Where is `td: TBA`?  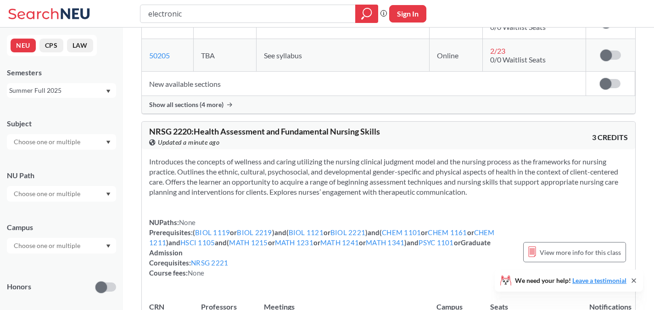 td: TBA is located at coordinates (225, 55).